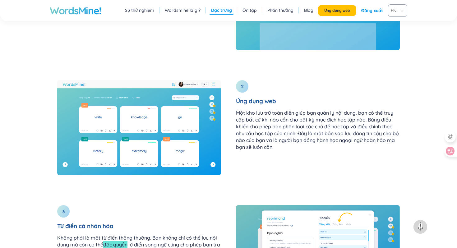  What do you see at coordinates (85, 226) in the screenshot?
I see `font: Từ điển cá nhân hóa` at bounding box center [85, 226].